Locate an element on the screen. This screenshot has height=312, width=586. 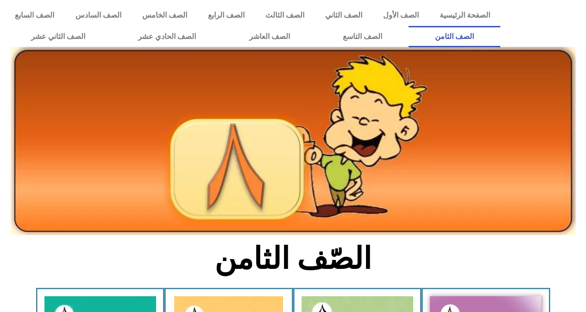
a: الصف الثامن is located at coordinates (454, 37).